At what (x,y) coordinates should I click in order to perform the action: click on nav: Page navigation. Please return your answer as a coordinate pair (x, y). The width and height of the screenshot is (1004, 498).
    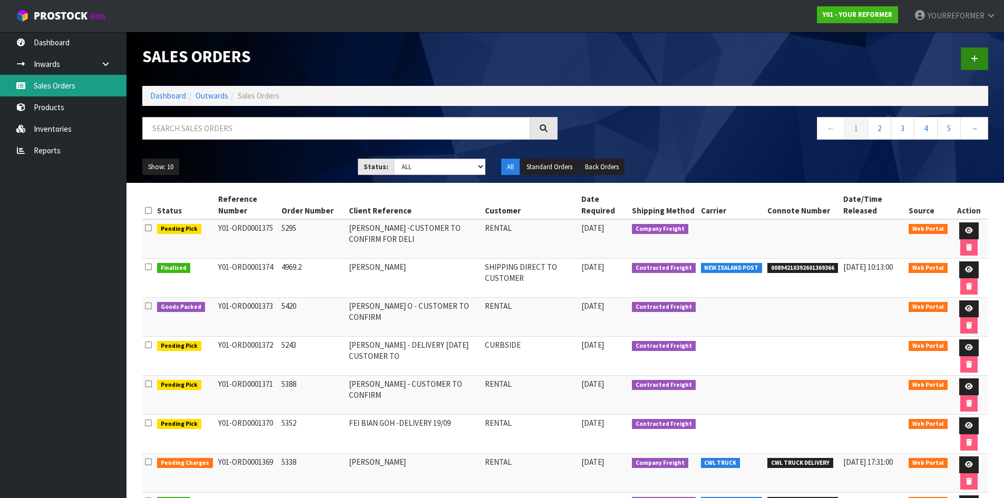
    Looking at the image, I should click on (781, 130).